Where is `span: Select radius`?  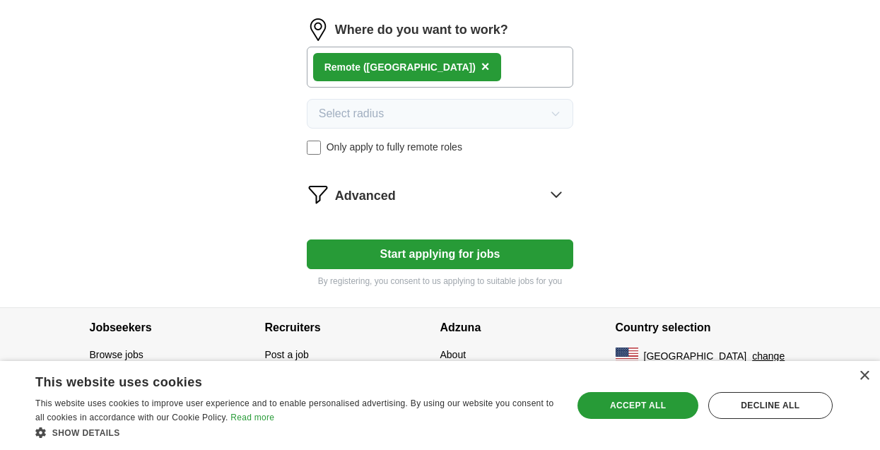
span: Select radius is located at coordinates (351, 114).